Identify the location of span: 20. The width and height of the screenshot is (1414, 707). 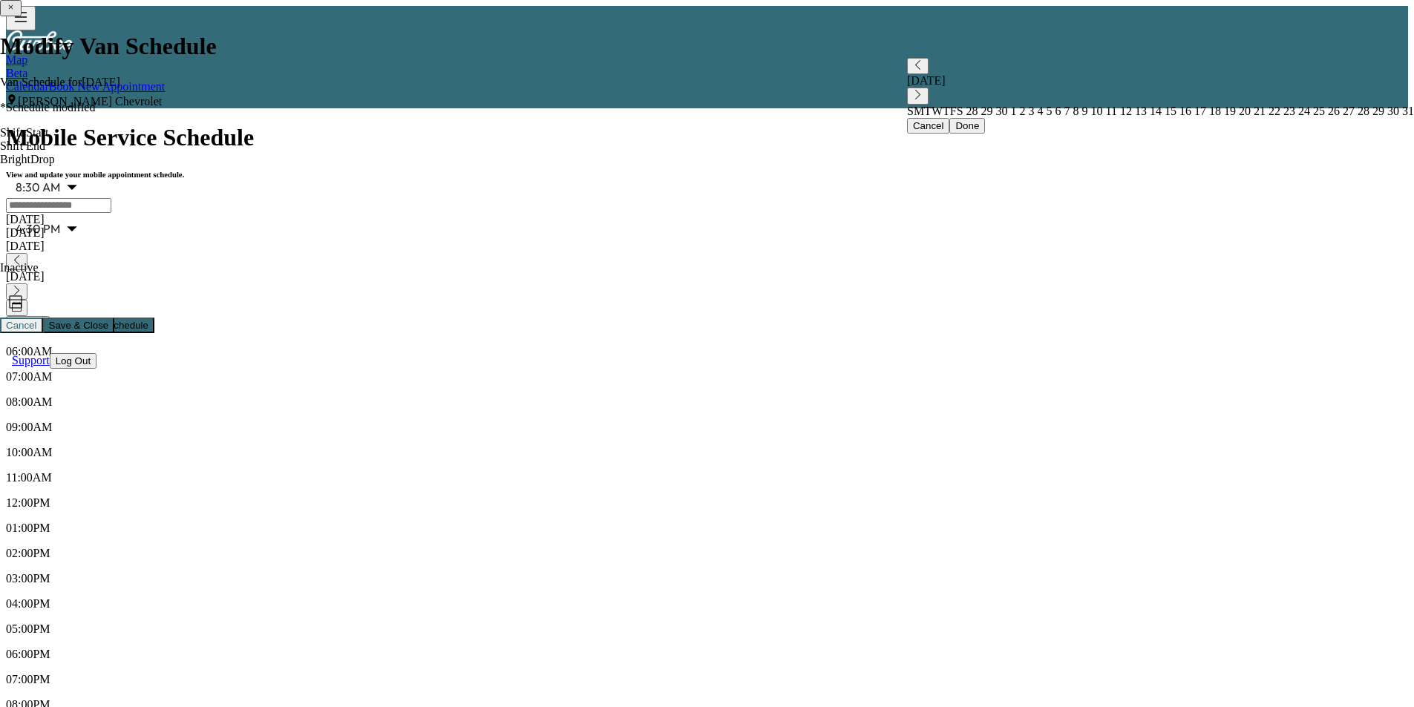
(1243, 111).